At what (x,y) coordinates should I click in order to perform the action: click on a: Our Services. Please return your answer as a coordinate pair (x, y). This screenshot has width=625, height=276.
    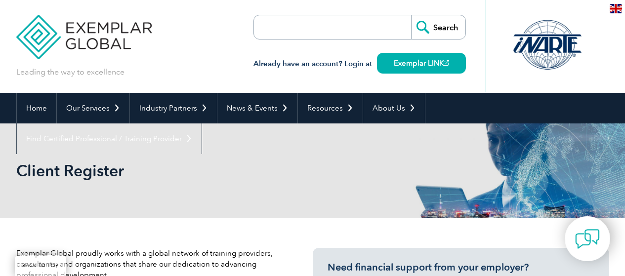
    Looking at the image, I should click on (93, 108).